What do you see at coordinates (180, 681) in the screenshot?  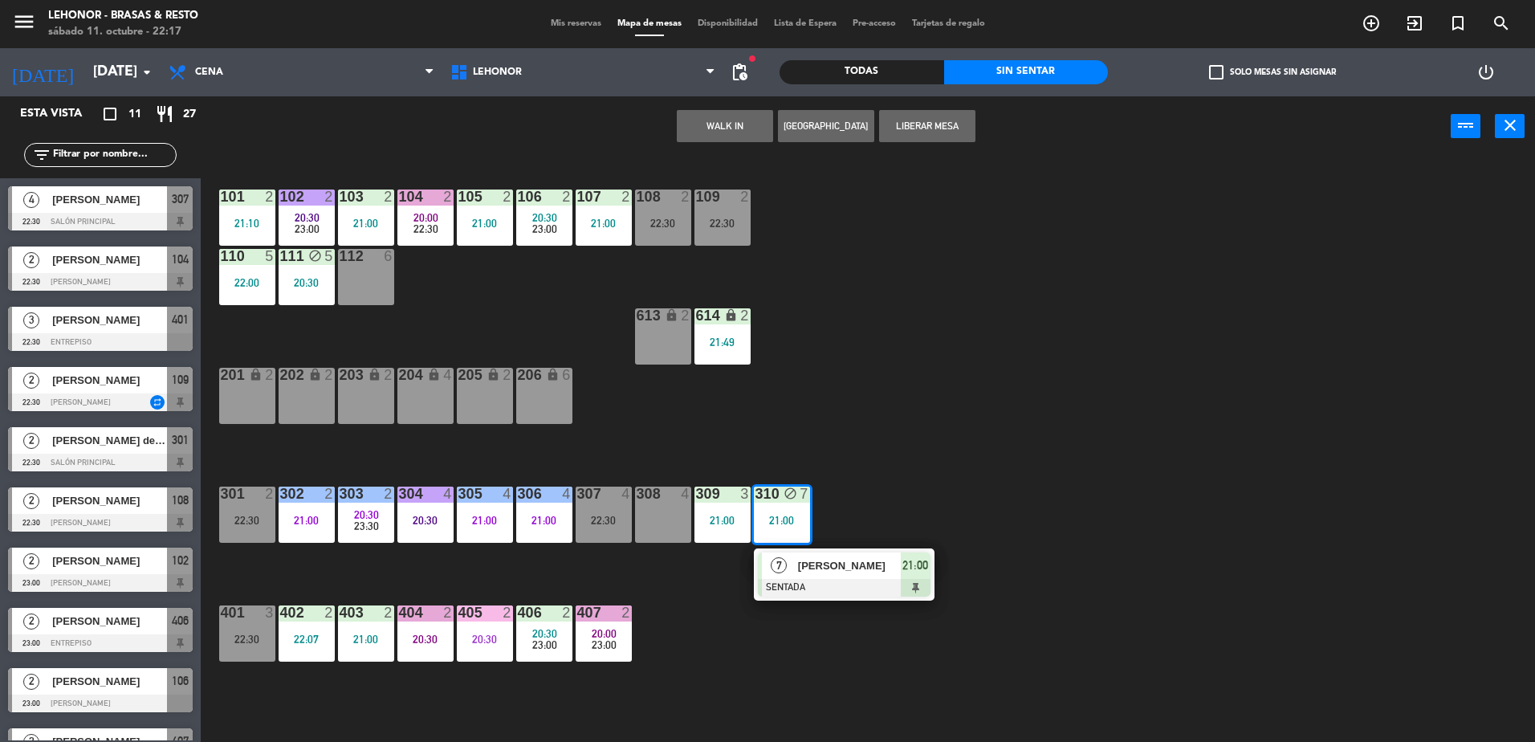 I see `span: 106` at bounding box center [180, 681].